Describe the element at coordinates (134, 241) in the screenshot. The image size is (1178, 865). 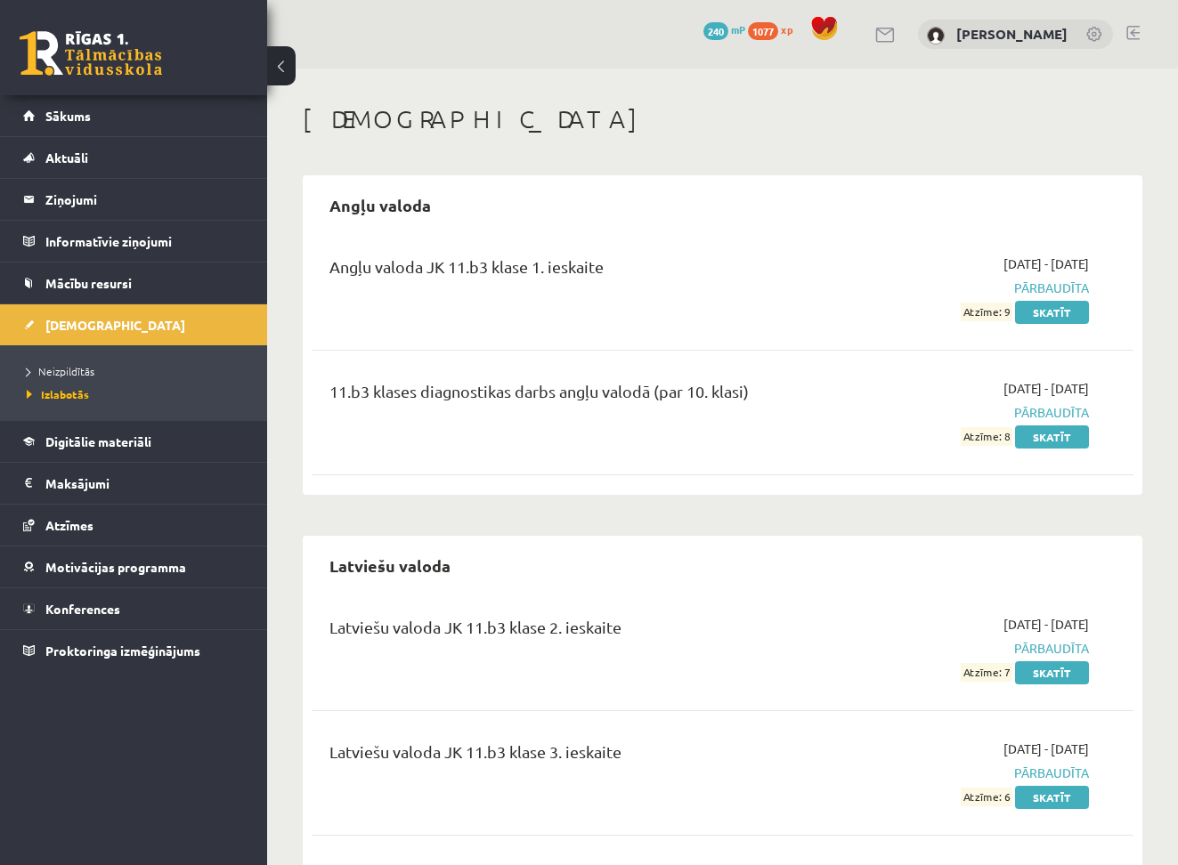
I see `a: Informatīvie ziņojumi` at that location.